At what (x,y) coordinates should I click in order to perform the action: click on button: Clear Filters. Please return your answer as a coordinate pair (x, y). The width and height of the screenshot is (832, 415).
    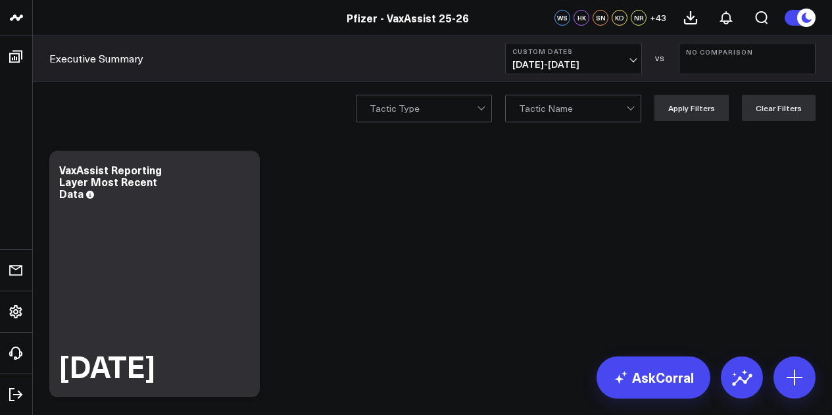
    Looking at the image, I should click on (779, 108).